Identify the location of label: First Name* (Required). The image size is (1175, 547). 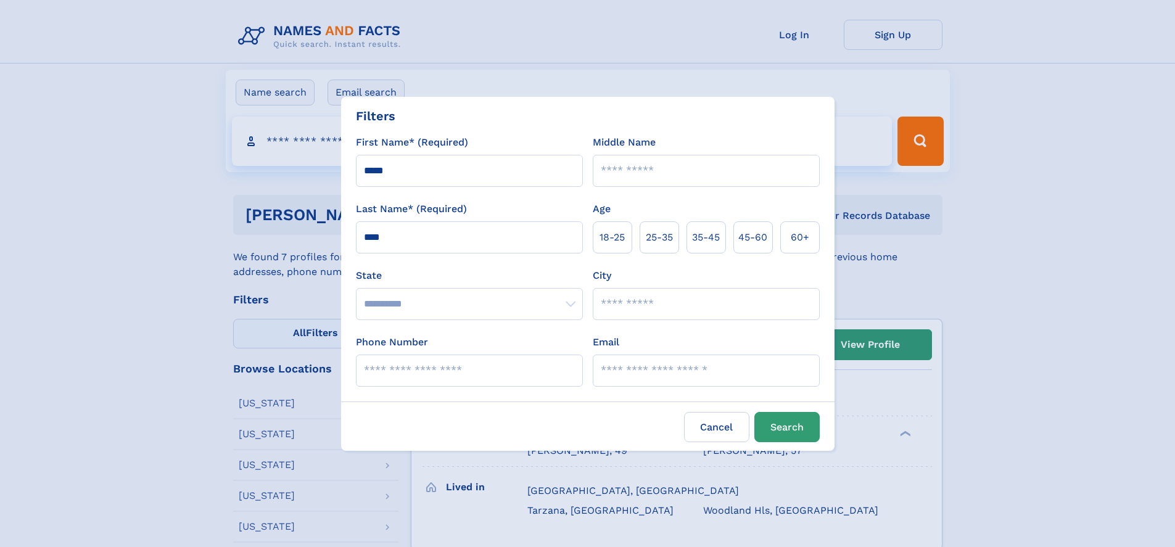
(412, 142).